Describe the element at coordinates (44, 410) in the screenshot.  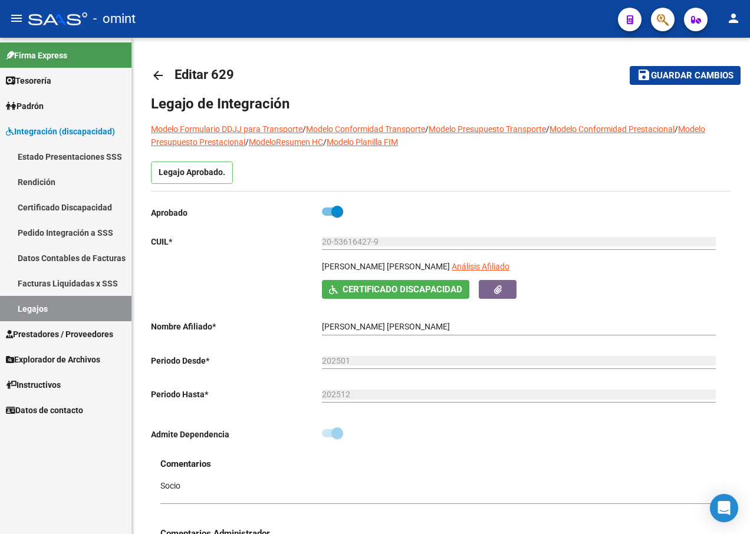
I see `span: Datos de contacto` at that location.